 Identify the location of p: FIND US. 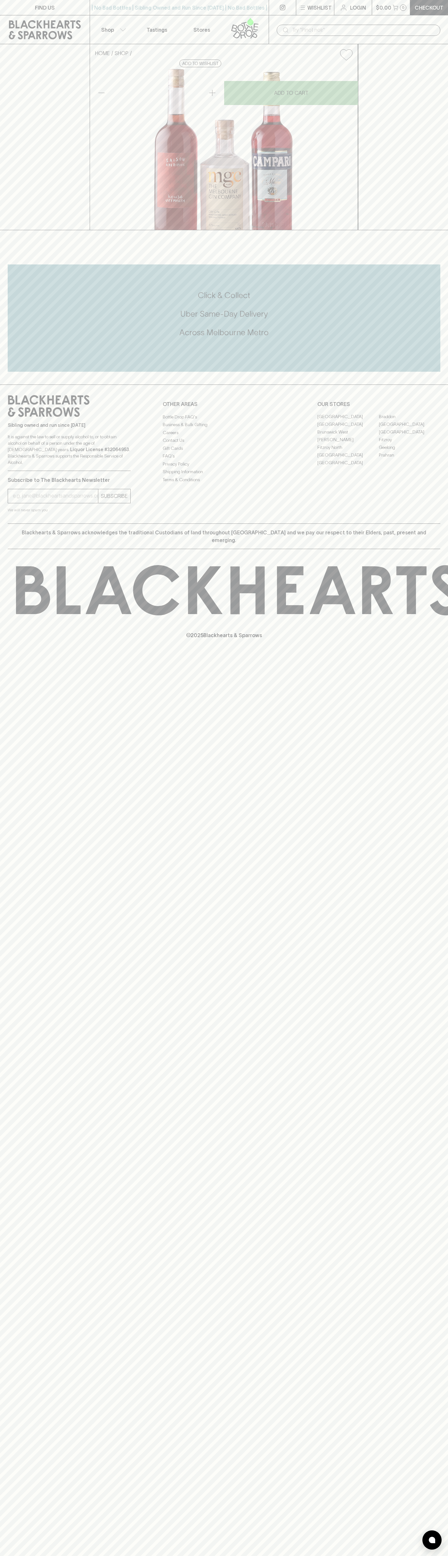
(45, 8).